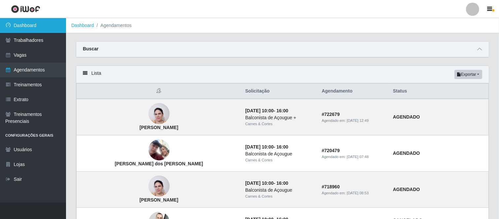  Describe the element at coordinates (353, 91) in the screenshot. I see `th: Agendamento` at that location.